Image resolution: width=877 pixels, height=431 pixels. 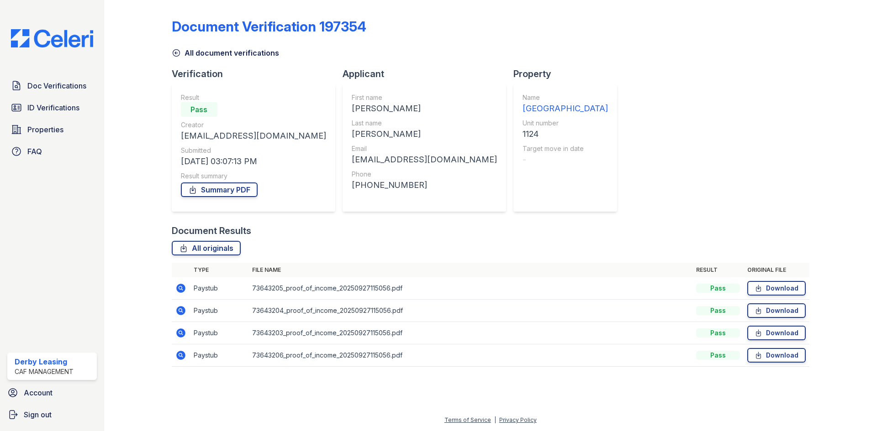 What do you see at coordinates (53, 108) in the screenshot?
I see `span: ID Verifications` at bounding box center [53, 108].